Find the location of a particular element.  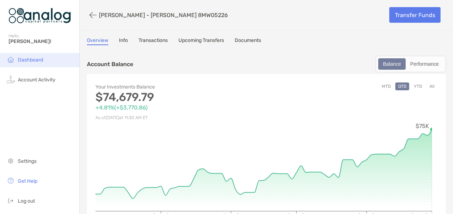

p: Account Balance is located at coordinates (110, 64).